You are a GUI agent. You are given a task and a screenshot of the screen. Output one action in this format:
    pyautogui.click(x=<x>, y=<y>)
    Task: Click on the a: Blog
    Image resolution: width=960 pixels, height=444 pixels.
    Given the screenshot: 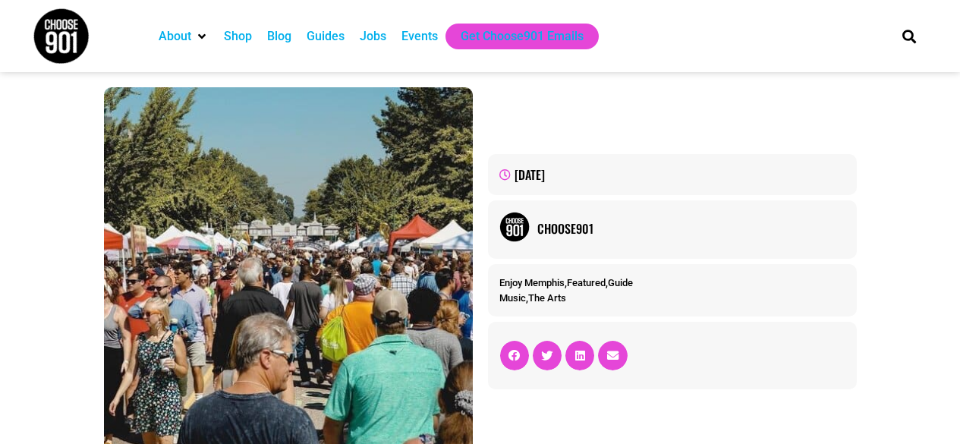 What is the action you would take?
    pyautogui.click(x=279, y=36)
    